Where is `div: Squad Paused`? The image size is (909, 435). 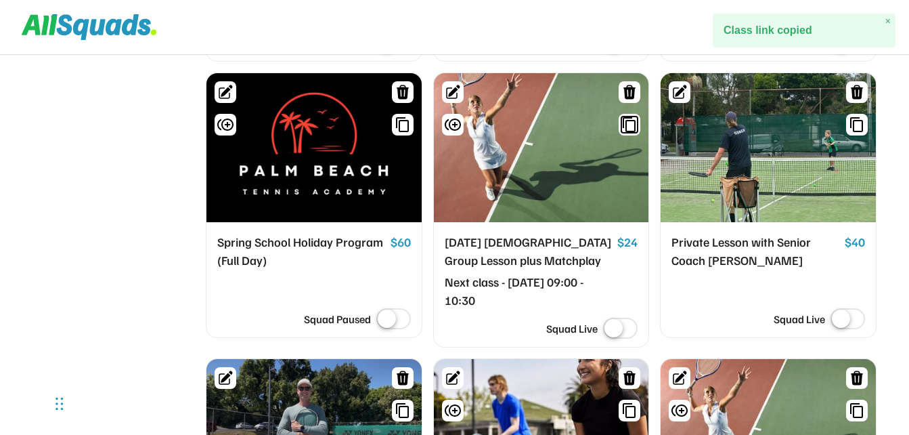
div: Squad Paused is located at coordinates (337, 319).